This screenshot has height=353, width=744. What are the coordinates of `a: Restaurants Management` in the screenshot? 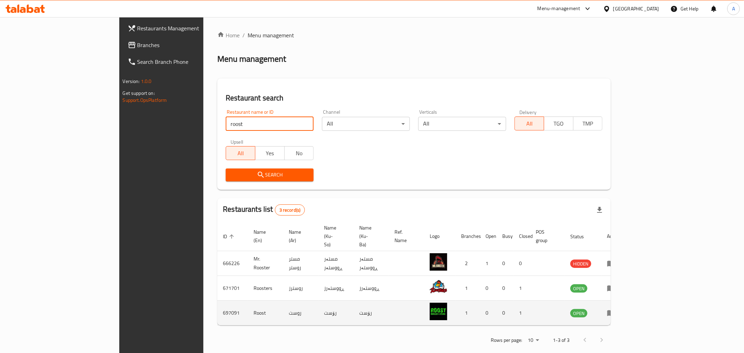 It's located at (183, 28).